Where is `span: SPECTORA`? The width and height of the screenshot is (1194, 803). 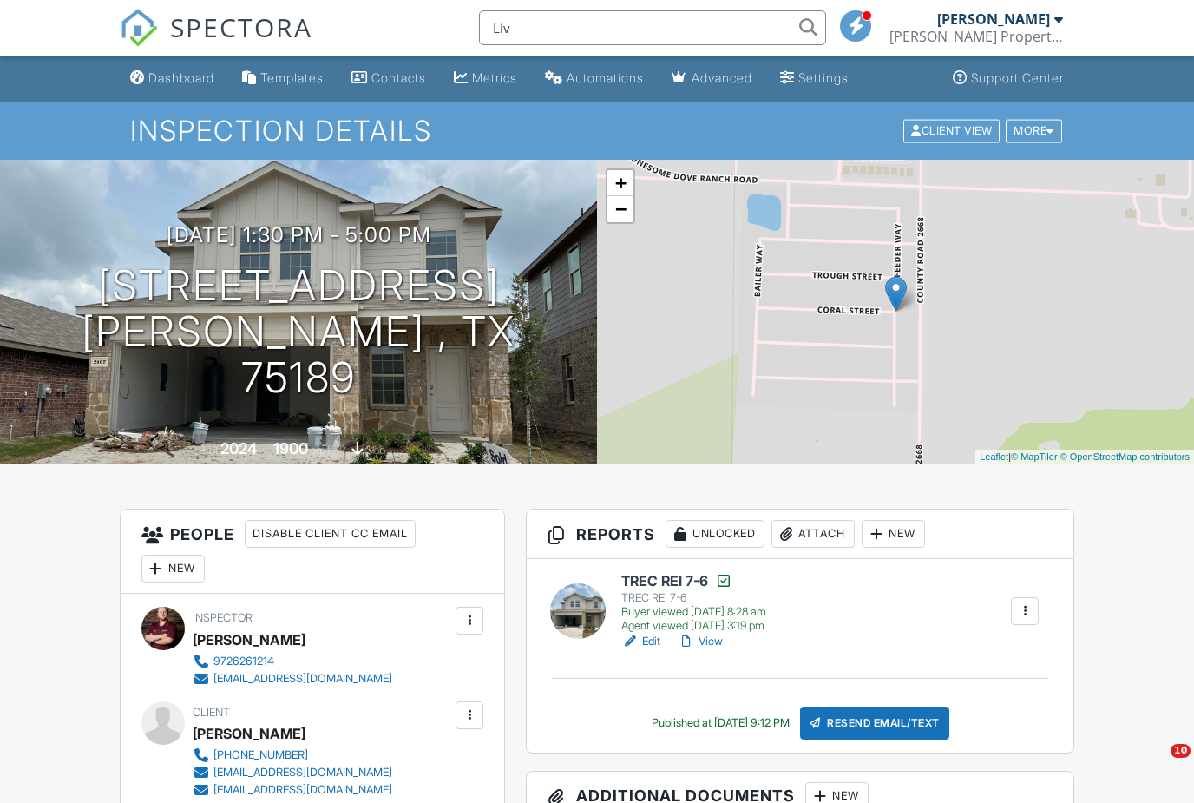
span: SPECTORA is located at coordinates (241, 27).